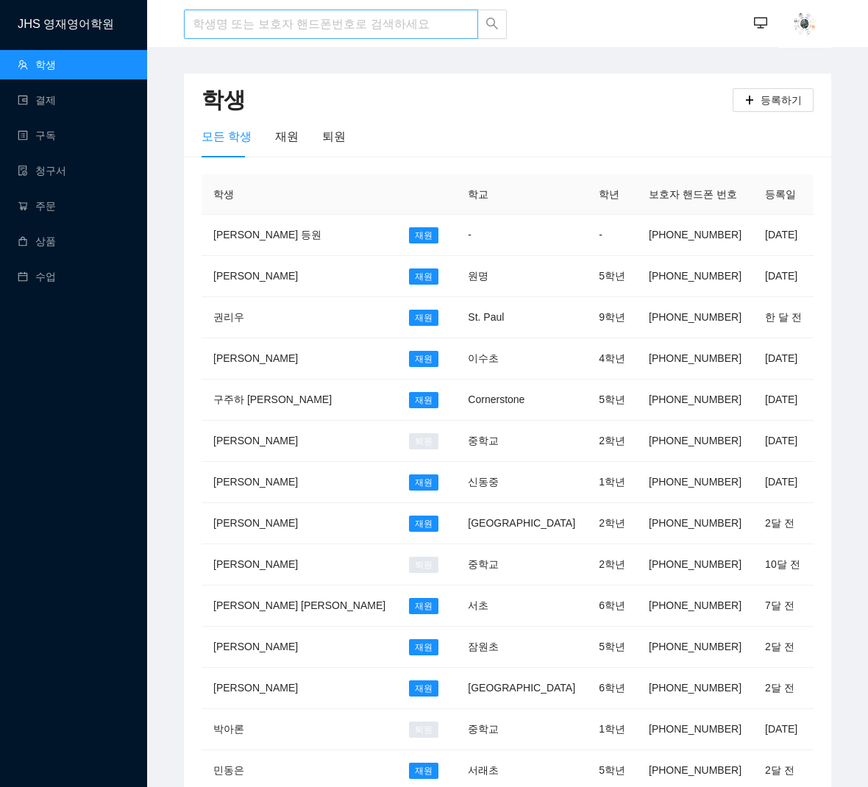 The image size is (868, 787). Describe the element at coordinates (612, 359) in the screenshot. I see `td: 4학년` at that location.